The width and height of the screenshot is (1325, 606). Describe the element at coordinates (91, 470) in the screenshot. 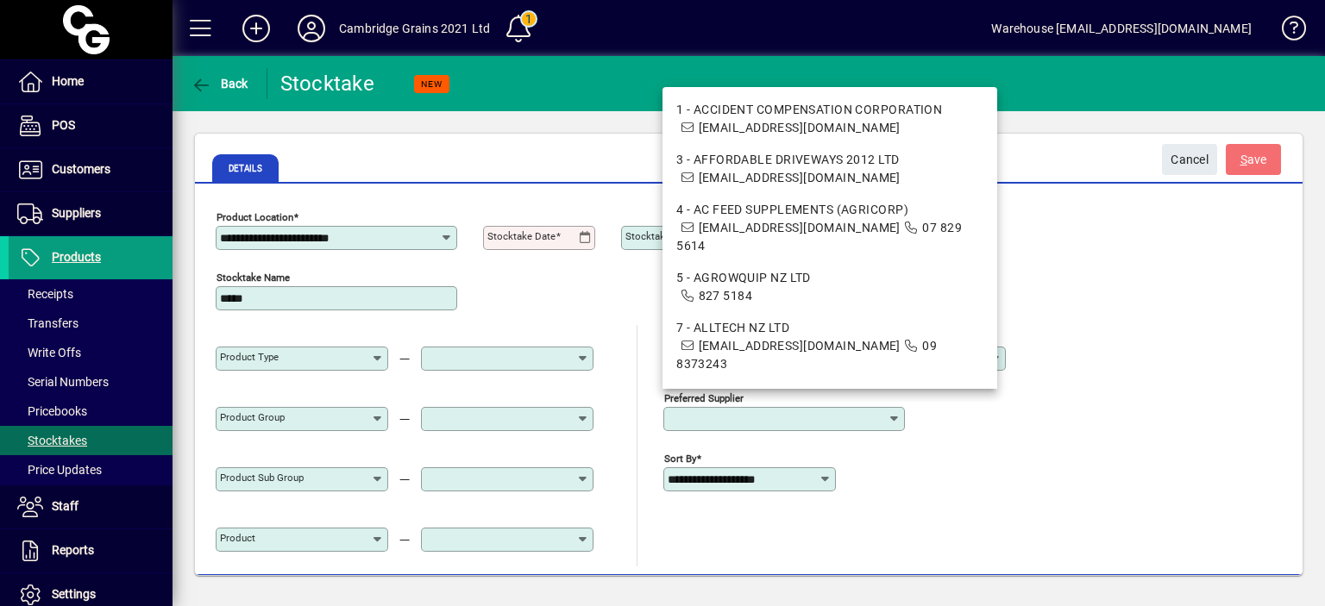

I see `a: Price Updates` at that location.